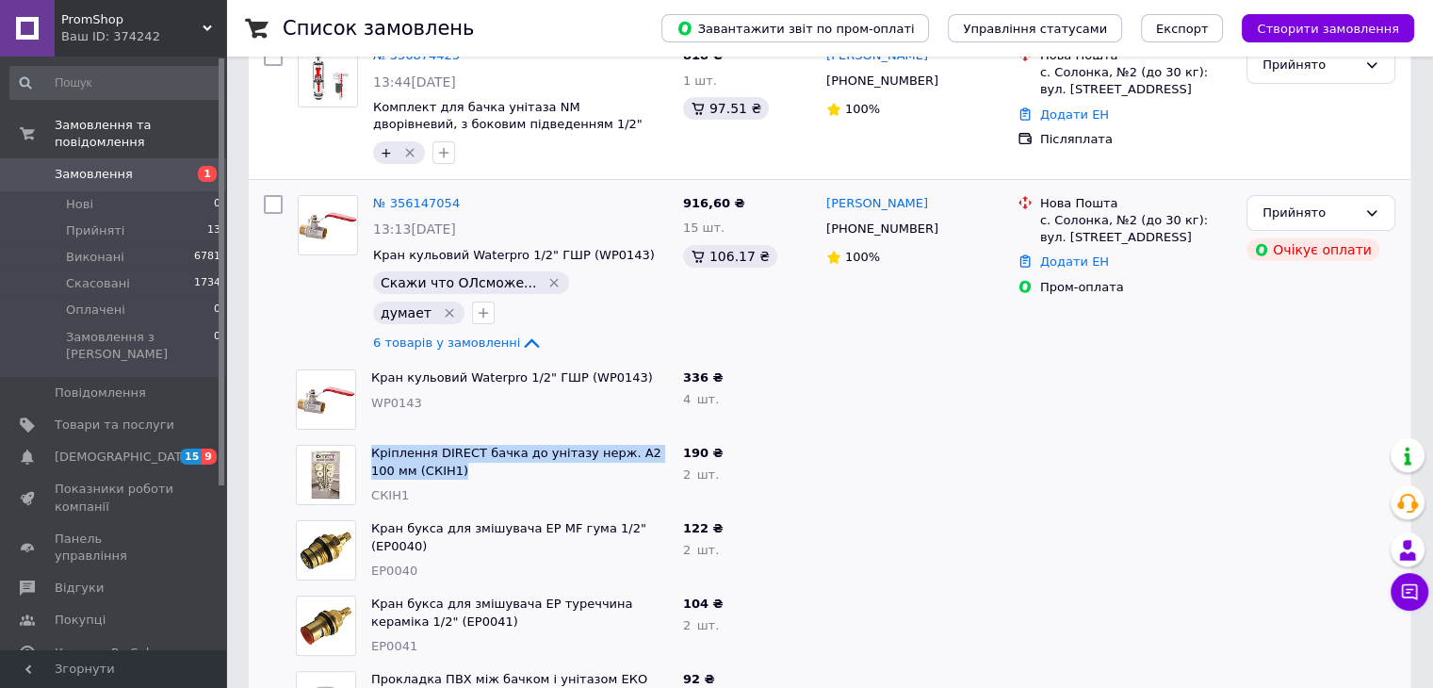 The width and height of the screenshot is (1433, 688). Describe the element at coordinates (446, 342) in the screenshot. I see `span: 6 товарів у замовленні` at that location.